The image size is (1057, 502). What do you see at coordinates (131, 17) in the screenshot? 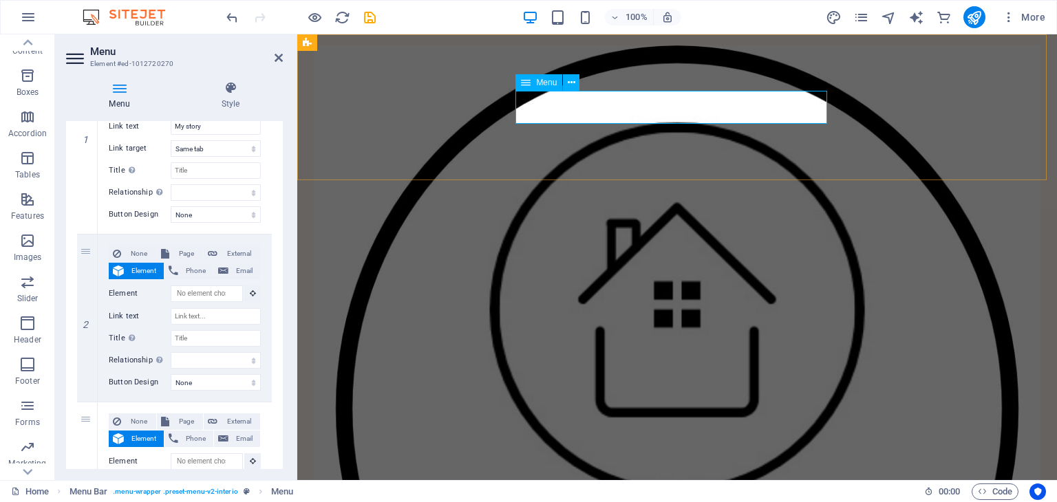
I see `img: Editor Logo` at bounding box center [131, 17].